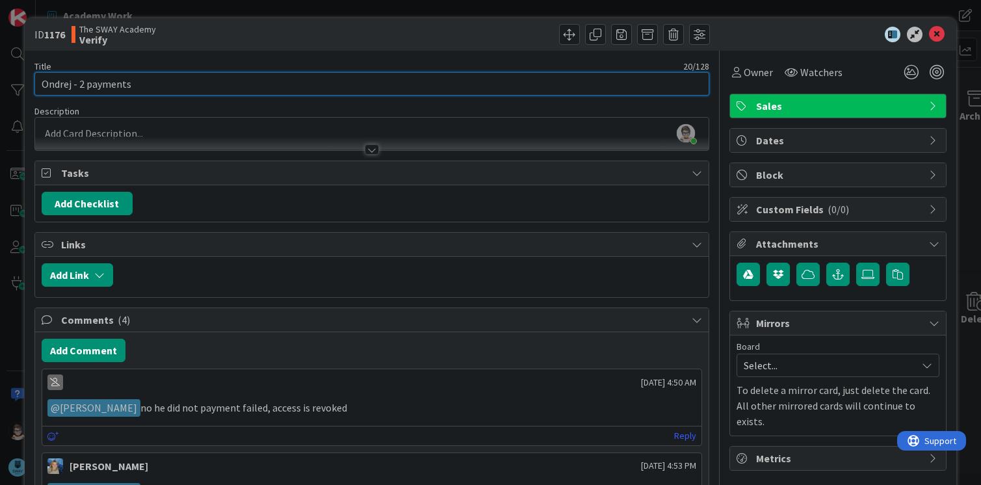 This screenshot has height=485, width=981. Describe the element at coordinates (839, 106) in the screenshot. I see `span: Sales` at that location.